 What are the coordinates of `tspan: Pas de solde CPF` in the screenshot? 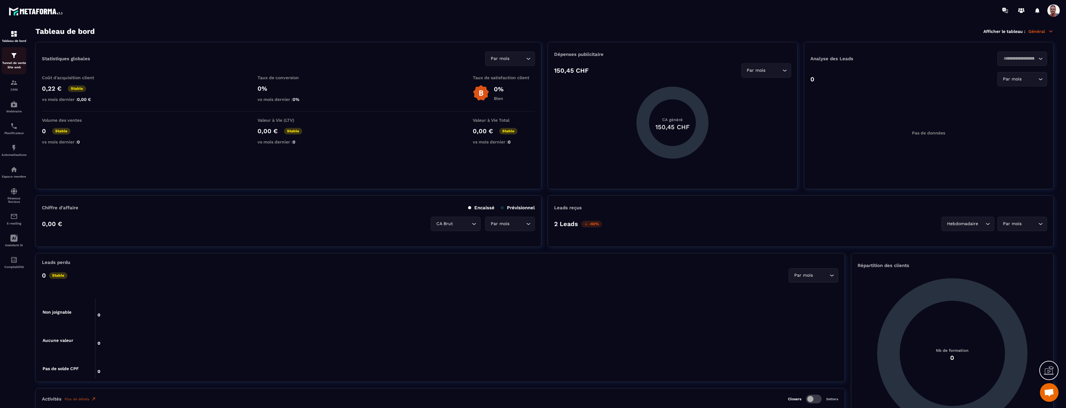 It's located at (61, 369).